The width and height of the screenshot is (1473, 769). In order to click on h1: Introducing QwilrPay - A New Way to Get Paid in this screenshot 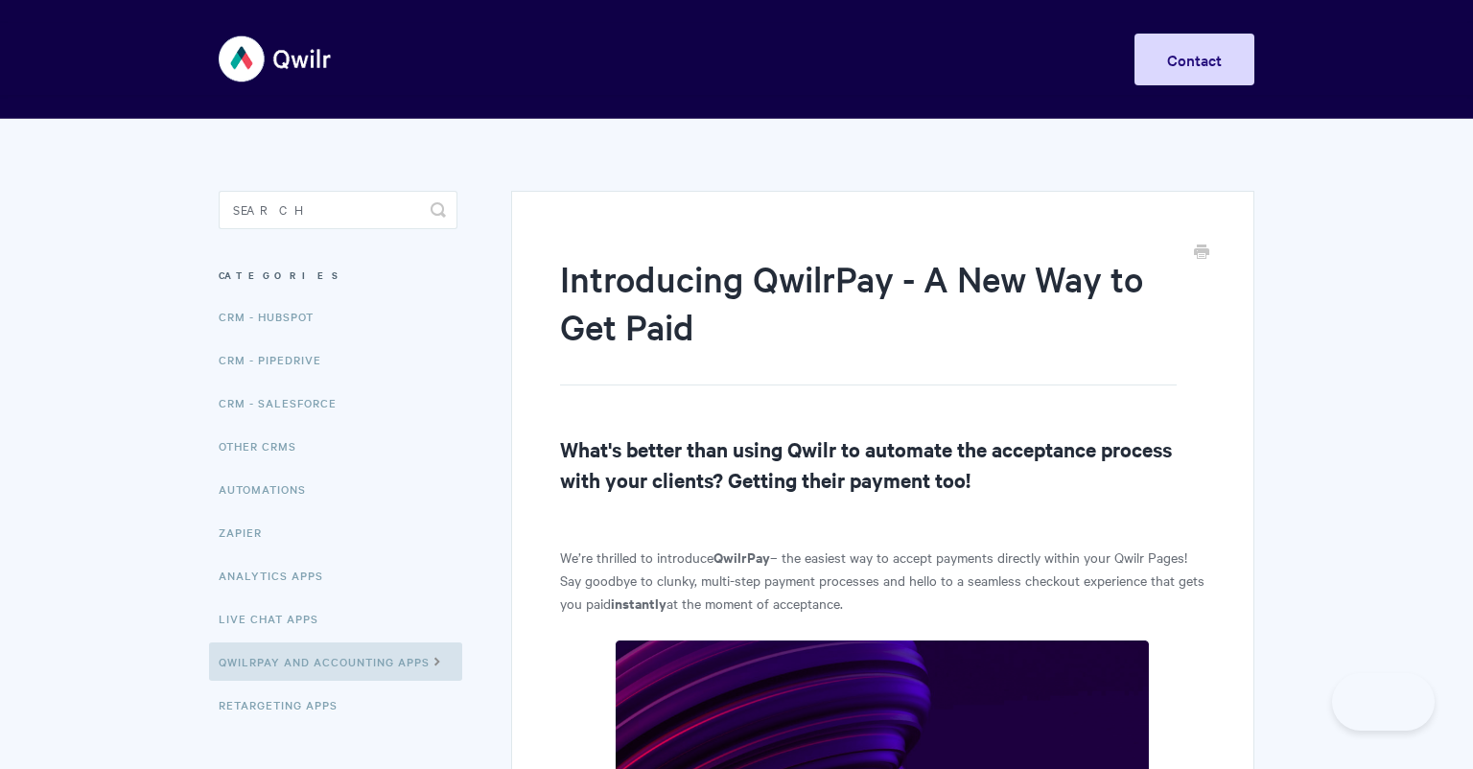, I will do `click(868, 319)`.